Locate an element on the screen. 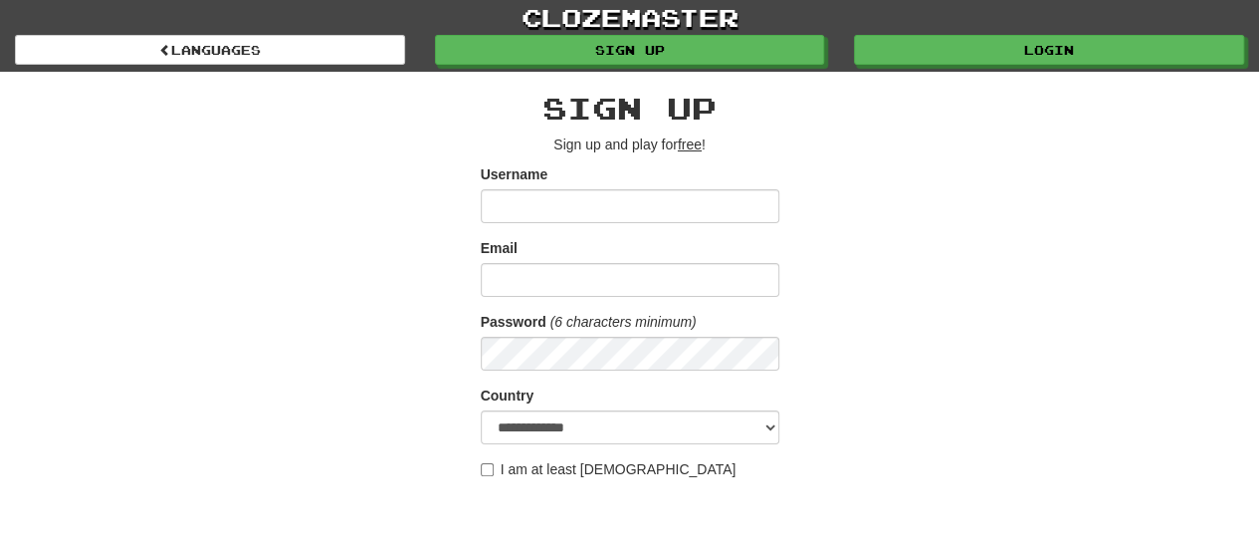 This screenshot has width=1259, height=549. label: Country is located at coordinates (508, 395).